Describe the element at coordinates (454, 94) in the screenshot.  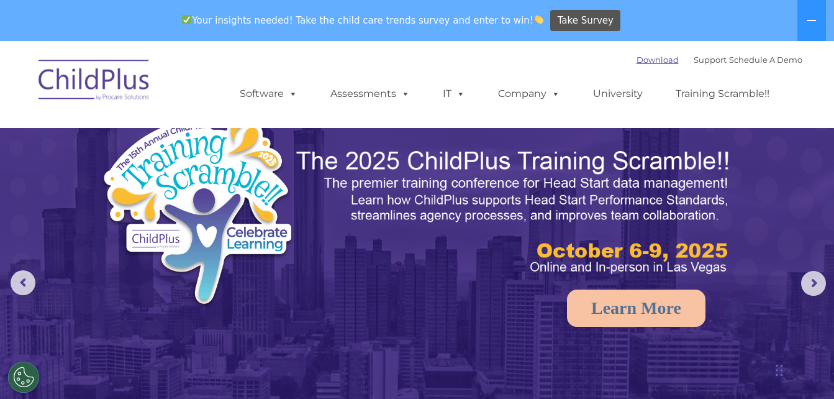
I see `a: IT` at that location.